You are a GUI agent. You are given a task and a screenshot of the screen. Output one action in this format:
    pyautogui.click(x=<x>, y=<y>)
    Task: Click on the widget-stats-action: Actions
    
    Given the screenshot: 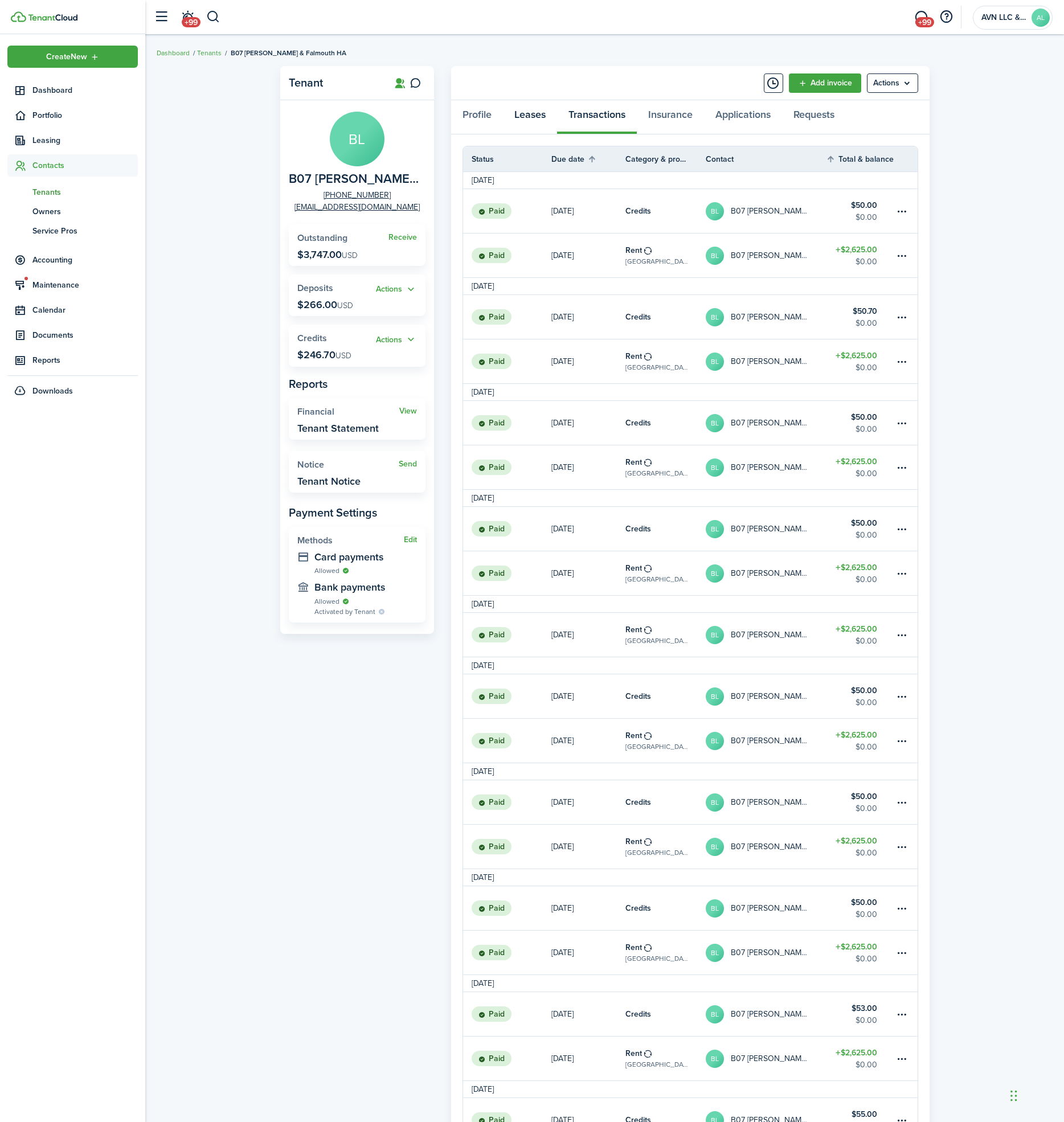 What is the action you would take?
    pyautogui.click(x=396, y=339)
    